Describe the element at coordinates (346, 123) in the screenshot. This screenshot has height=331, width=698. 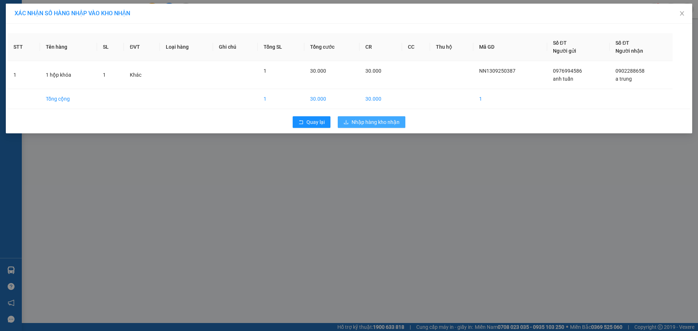
I see `span: download` at that location.